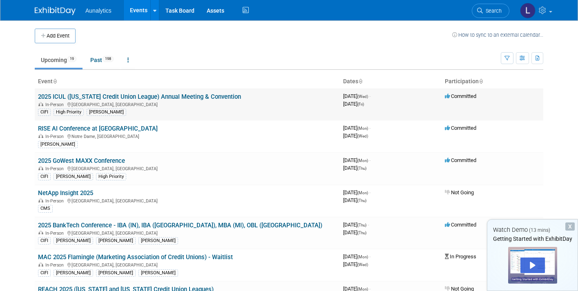  What do you see at coordinates (65, 193) in the screenshot?
I see `a: NetApp Insight 2025` at bounding box center [65, 193].